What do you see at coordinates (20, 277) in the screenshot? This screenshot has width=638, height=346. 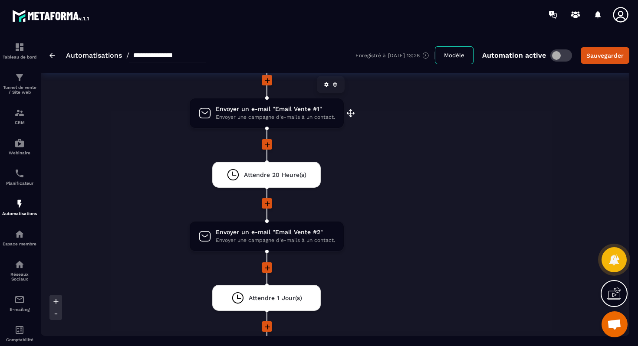 I see `p: Réseaux Sociaux` at bounding box center [20, 277].